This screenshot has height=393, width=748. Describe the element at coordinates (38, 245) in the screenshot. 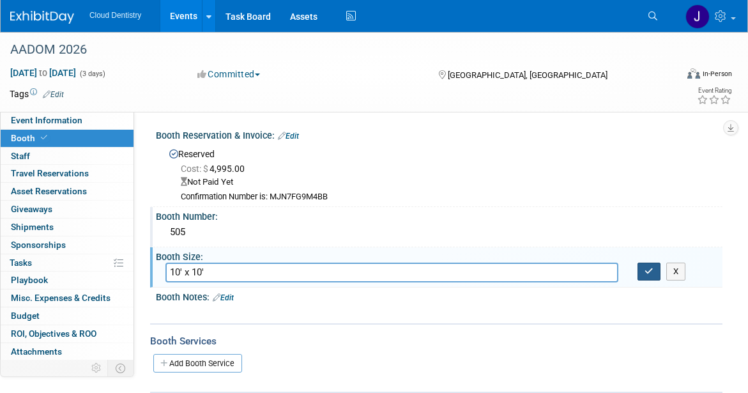

I see `span: Sponsorships` at that location.